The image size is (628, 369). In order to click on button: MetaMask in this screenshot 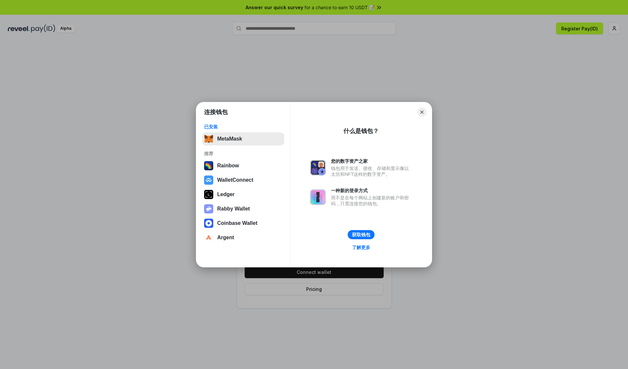, I will do `click(243, 139)`.